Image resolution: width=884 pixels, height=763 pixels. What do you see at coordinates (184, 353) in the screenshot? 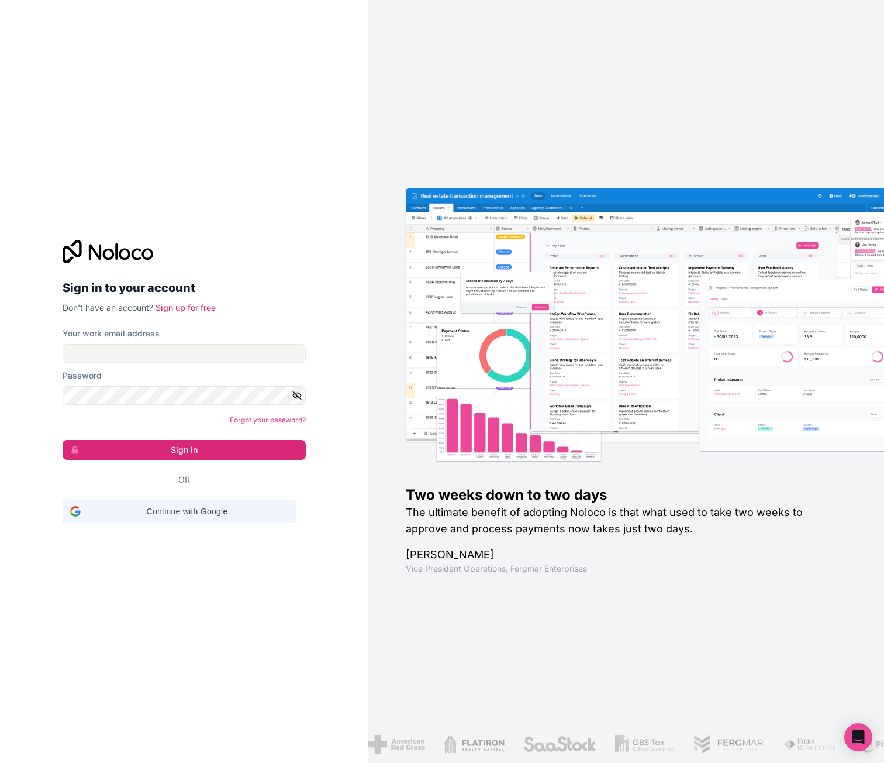
I see `input: Email address` at bounding box center [184, 353].